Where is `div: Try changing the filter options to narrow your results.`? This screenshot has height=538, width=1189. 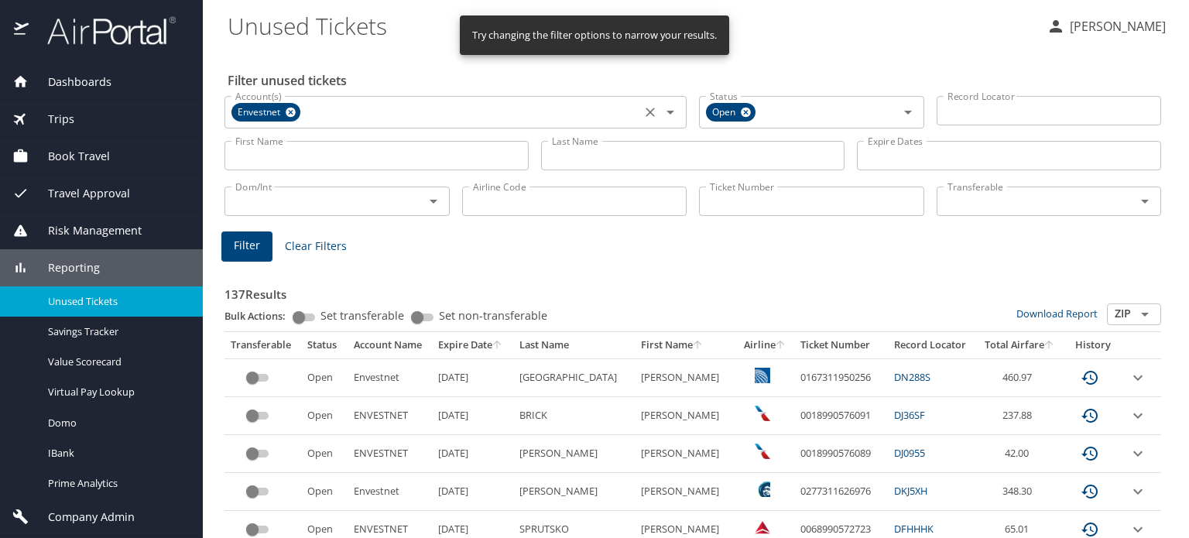 div: Try changing the filter options to narrow your results. is located at coordinates (595, 35).